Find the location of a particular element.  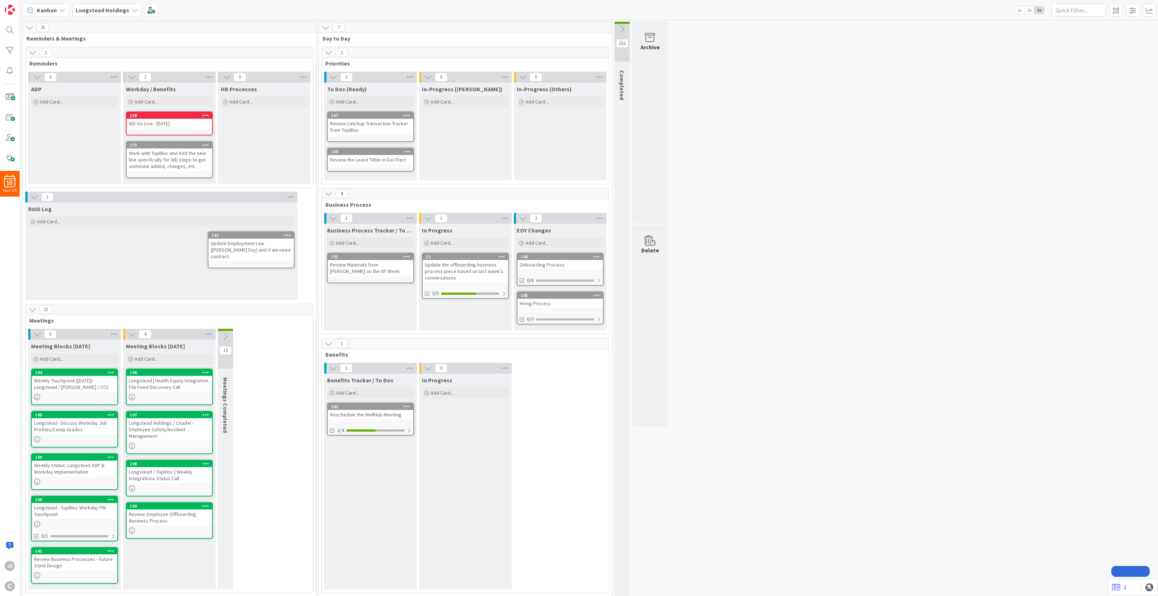

div: 12 is located at coordinates (467, 257).